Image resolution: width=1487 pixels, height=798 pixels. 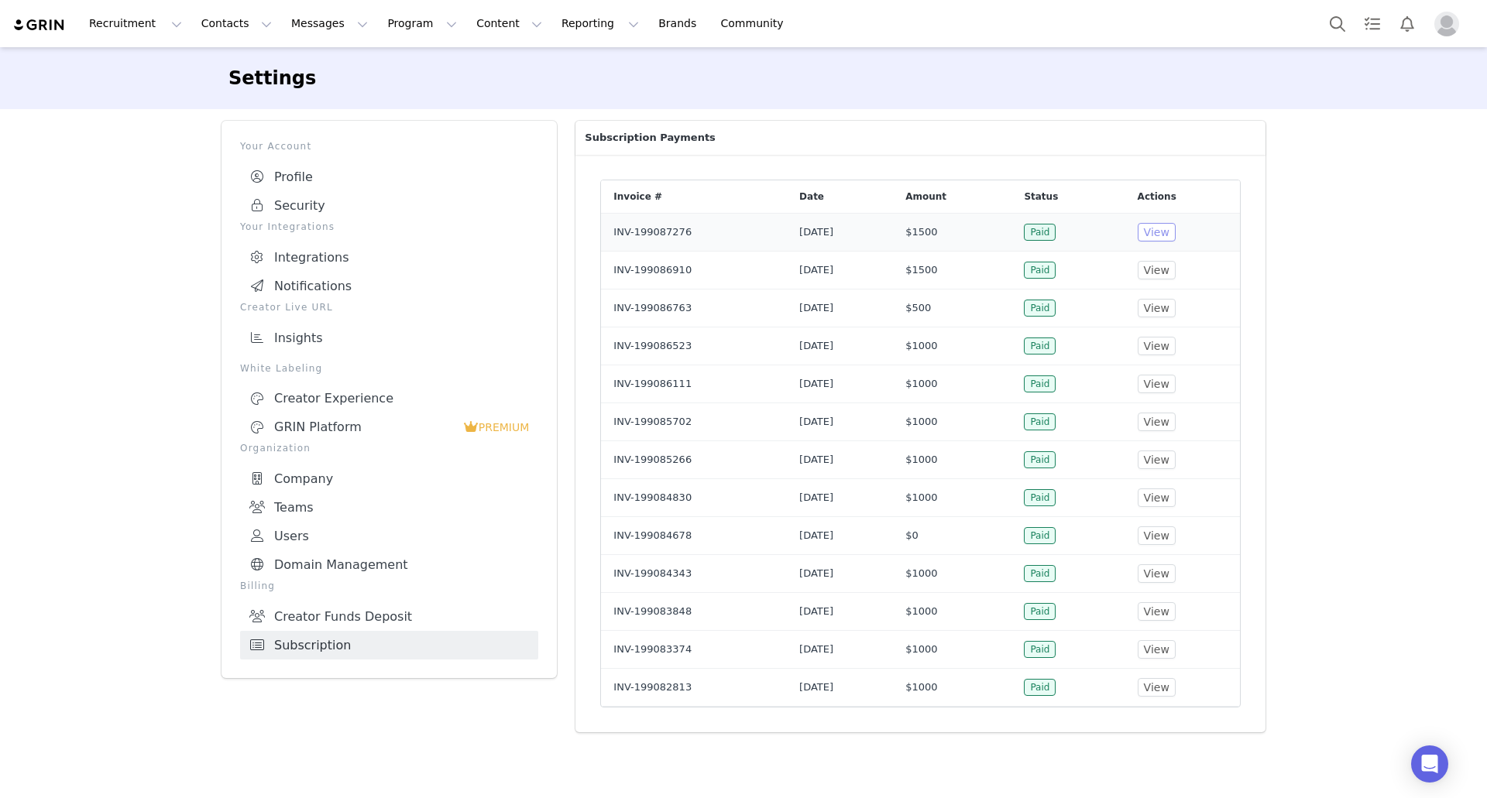 What do you see at coordinates (694, 383) in the screenshot?
I see `td: INV-199086111` at bounding box center [694, 383].